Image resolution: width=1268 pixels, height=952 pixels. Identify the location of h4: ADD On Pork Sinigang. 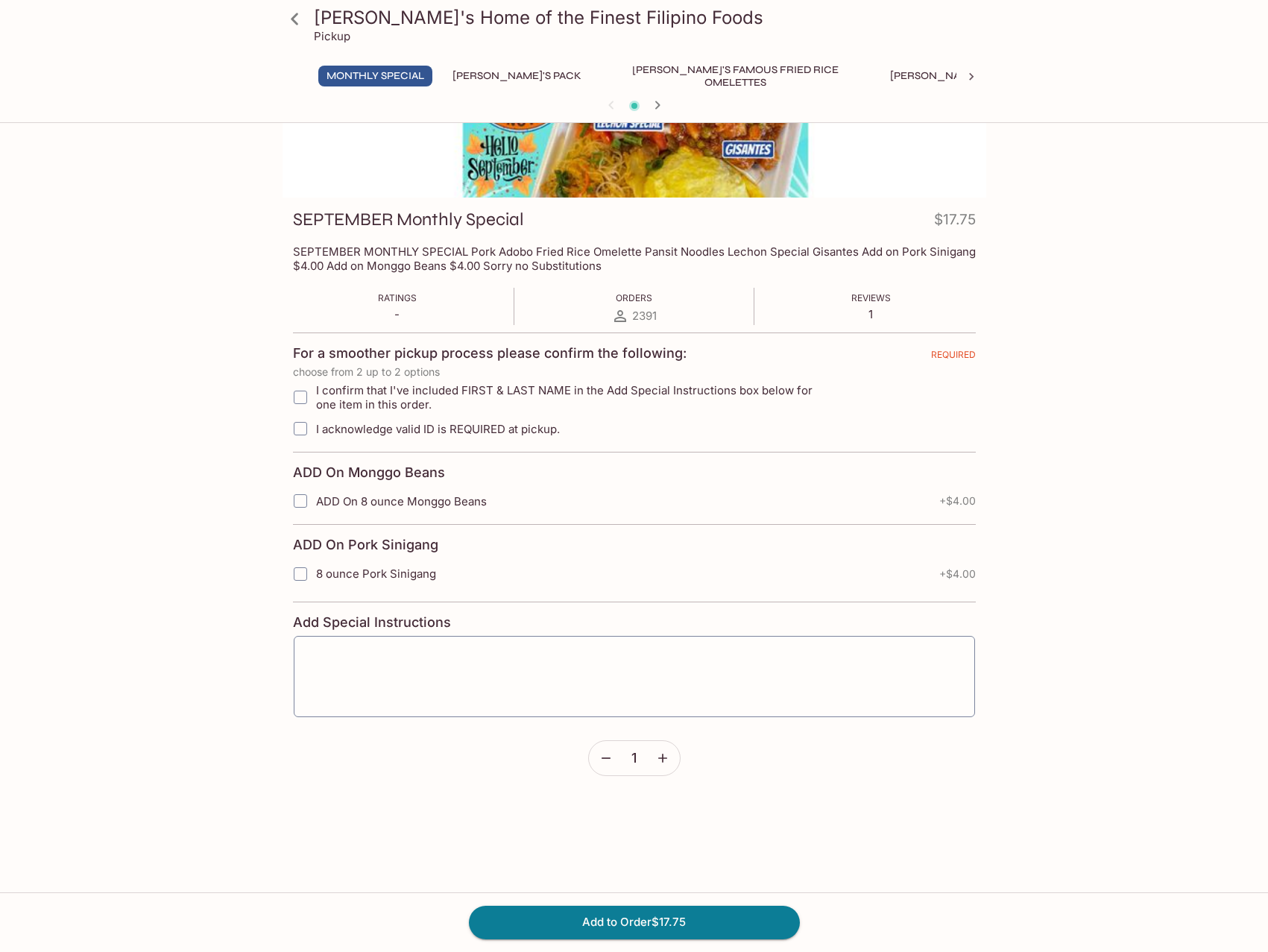
(365, 545).